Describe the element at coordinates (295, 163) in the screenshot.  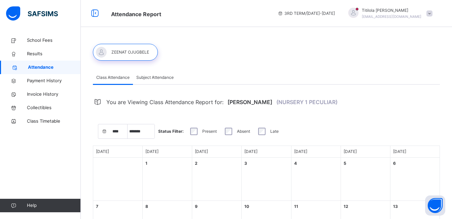
I see `div: 4` at that location.